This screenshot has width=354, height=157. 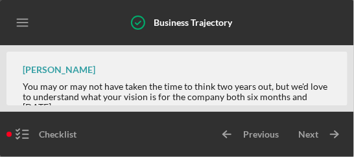 I want to click on a: Next, so click(x=316, y=135).